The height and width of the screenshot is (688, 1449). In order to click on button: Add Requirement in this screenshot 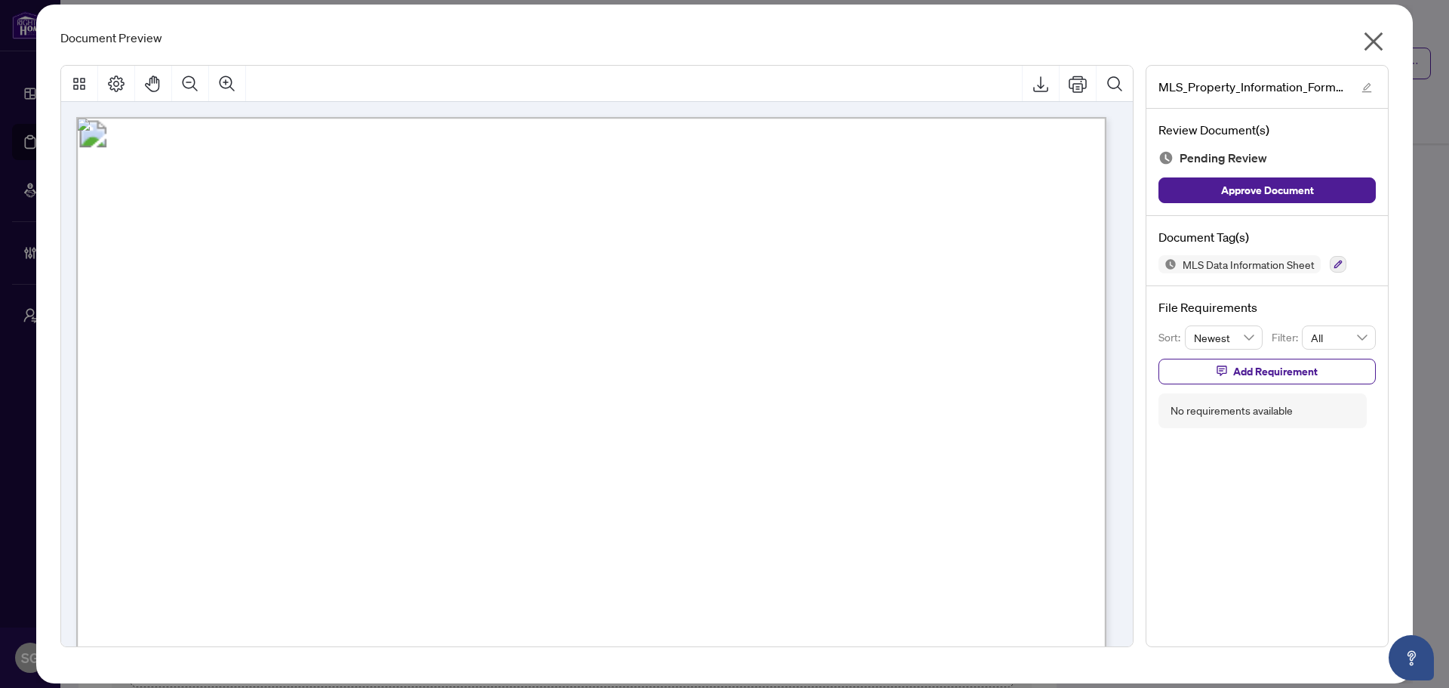, I will do `click(1267, 371)`.